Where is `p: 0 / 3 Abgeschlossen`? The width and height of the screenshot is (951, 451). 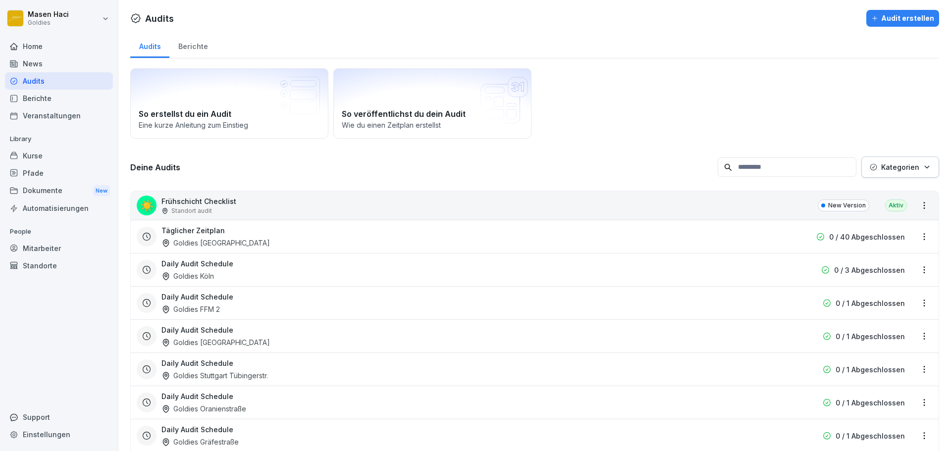
p: 0 / 3 Abgeschlossen is located at coordinates (869, 270).